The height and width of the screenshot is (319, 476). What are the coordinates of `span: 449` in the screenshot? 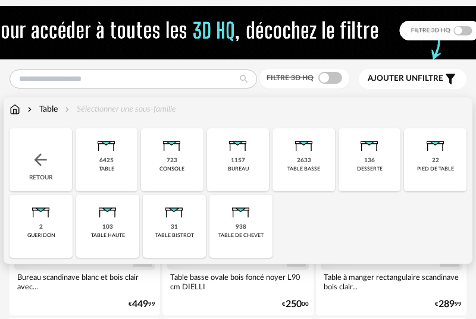 It's located at (140, 305).